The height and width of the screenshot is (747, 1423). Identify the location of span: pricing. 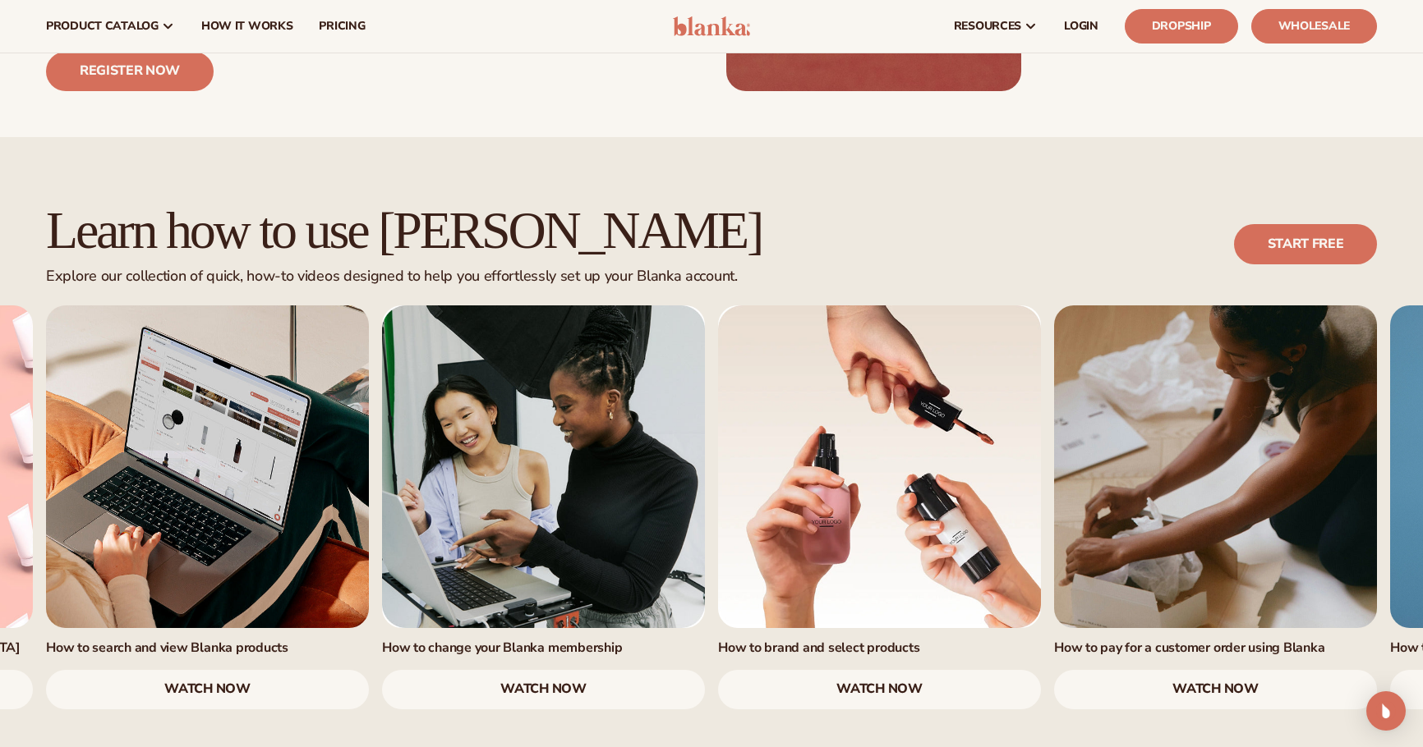
(342, 26).